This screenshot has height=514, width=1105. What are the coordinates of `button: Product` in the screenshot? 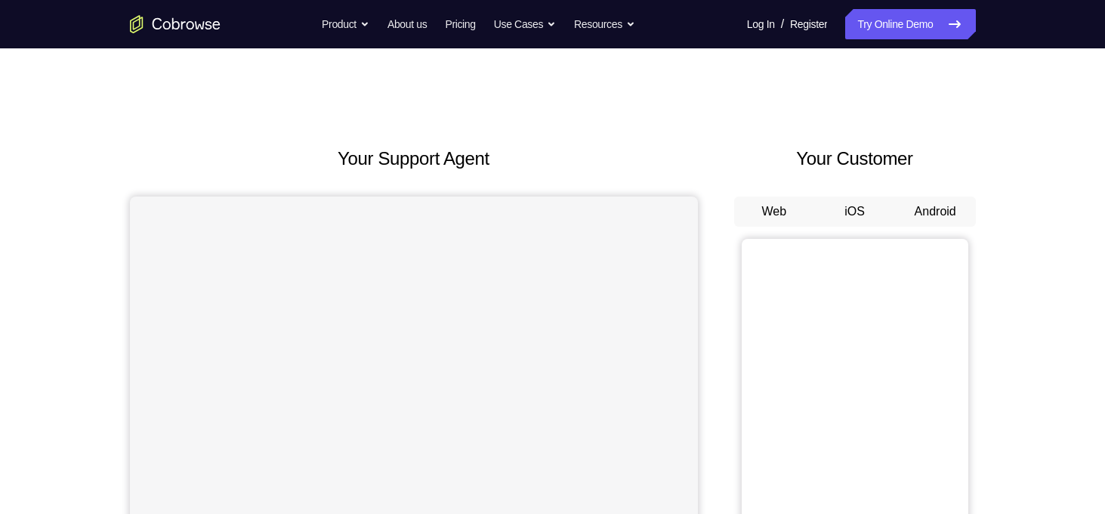 It's located at (345, 24).